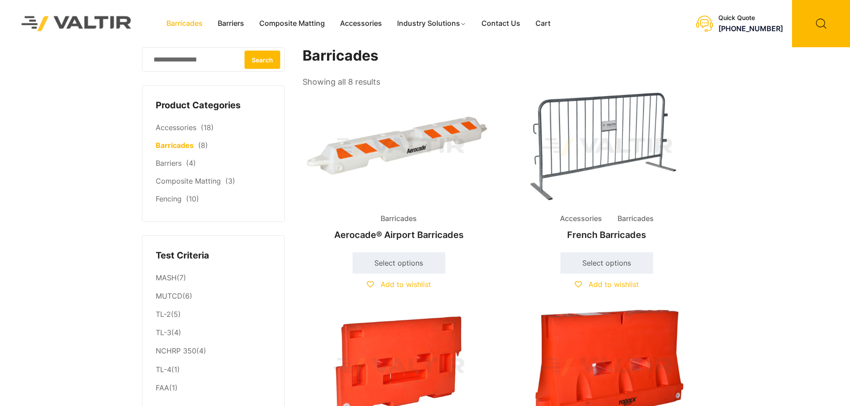 The image size is (850, 406). Describe the element at coordinates (503, 56) in the screenshot. I see `h1: Barricades` at that location.